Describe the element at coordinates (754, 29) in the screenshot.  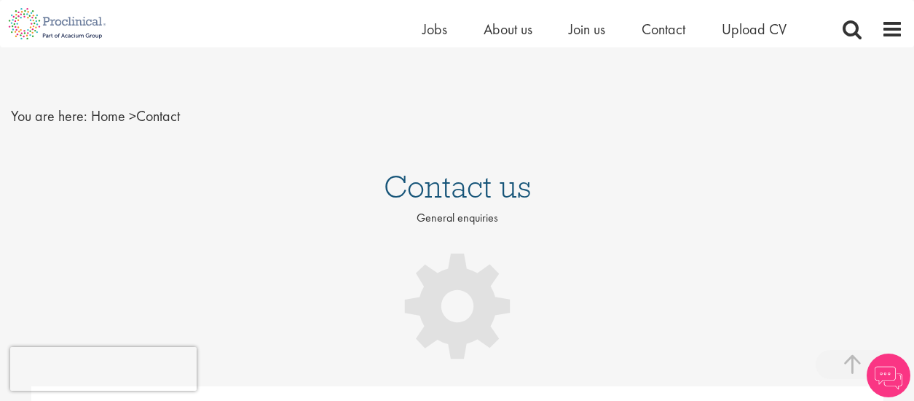
I see `a: Upload CV` at that location.